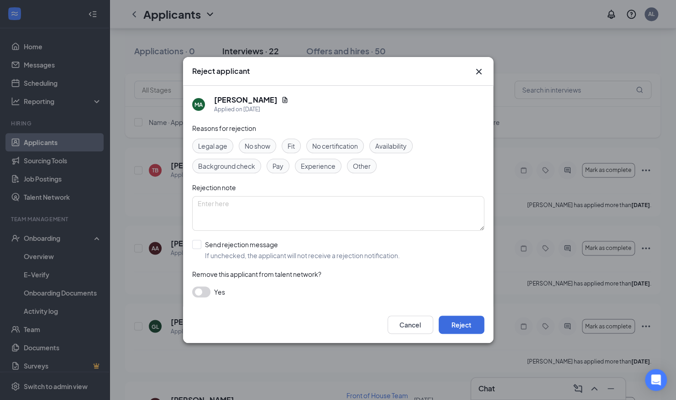  Describe the element at coordinates (410, 325) in the screenshot. I see `button: Cancel` at that location.